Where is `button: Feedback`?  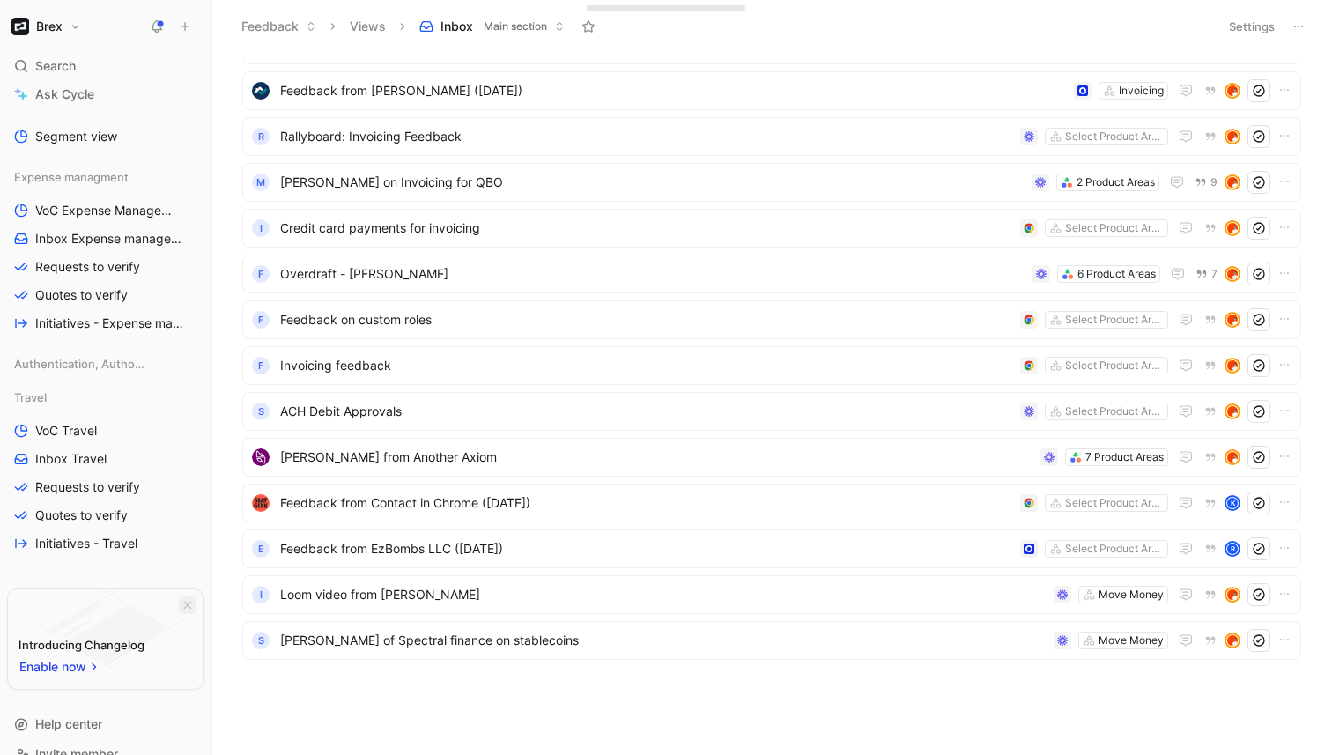 button: Feedback is located at coordinates (278, 26).